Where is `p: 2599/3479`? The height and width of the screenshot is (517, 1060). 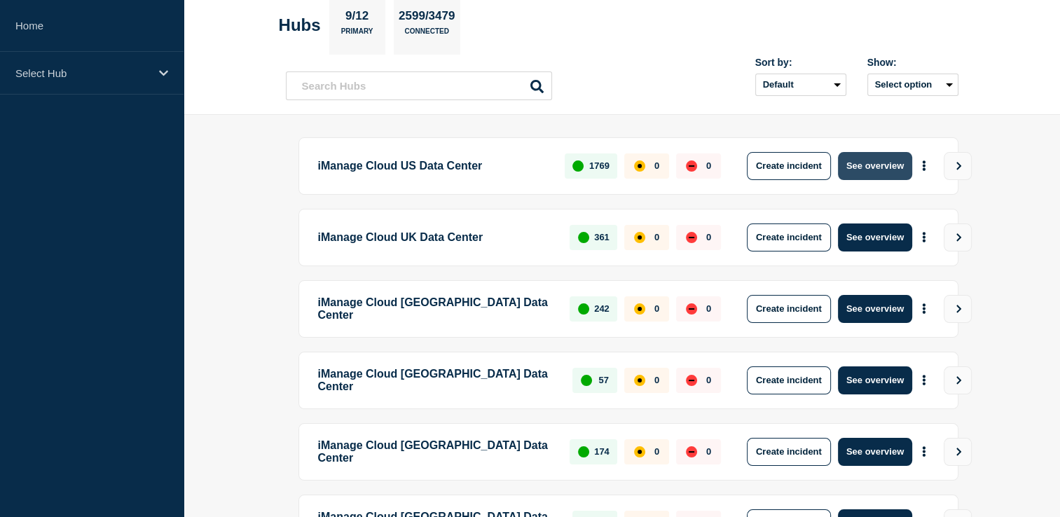 p: 2599/3479 is located at coordinates (427, 18).